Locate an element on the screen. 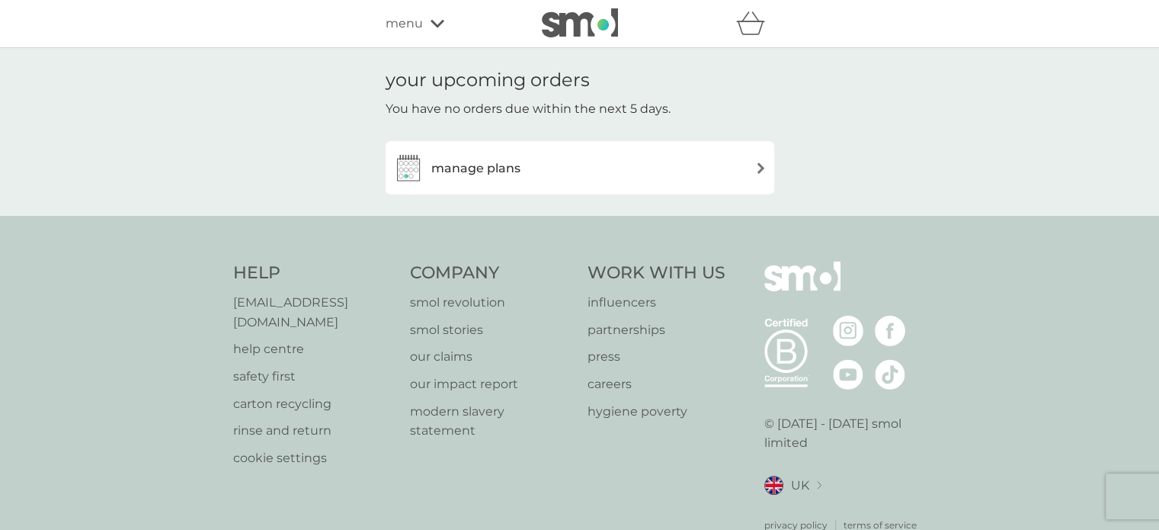 Image resolution: width=1159 pixels, height=530 pixels. h4: Company is located at coordinates (491, 273).